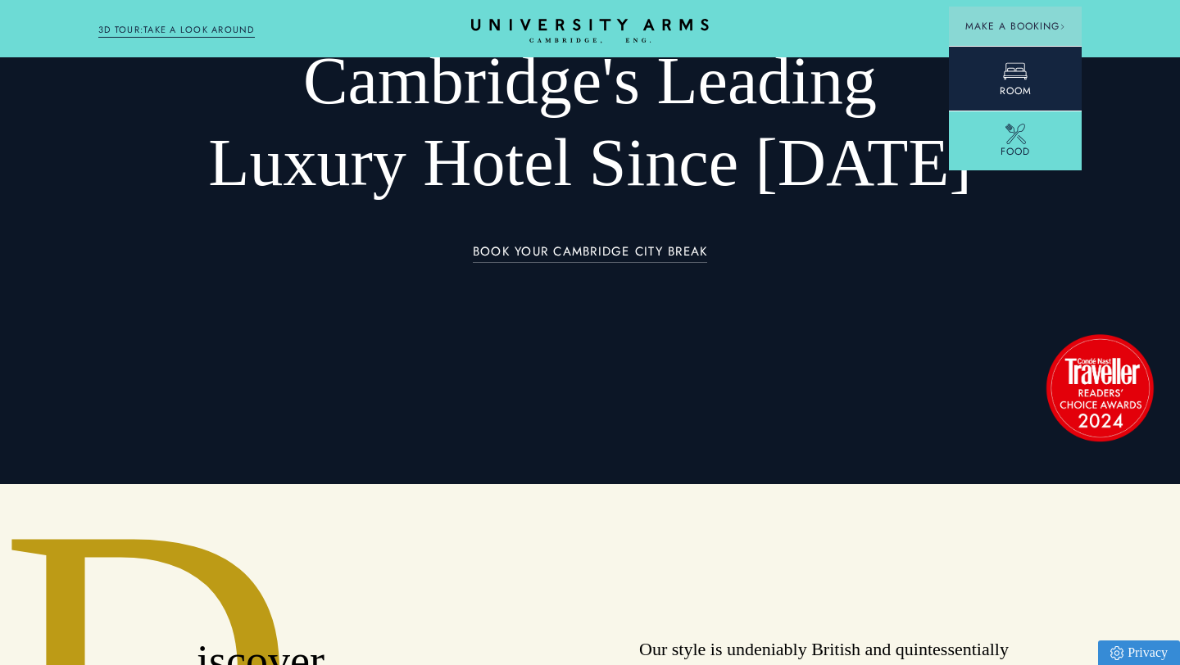  What do you see at coordinates (176, 30) in the screenshot?
I see `a: 3D TOUR:TAKE A LOOK AROUND` at bounding box center [176, 30].